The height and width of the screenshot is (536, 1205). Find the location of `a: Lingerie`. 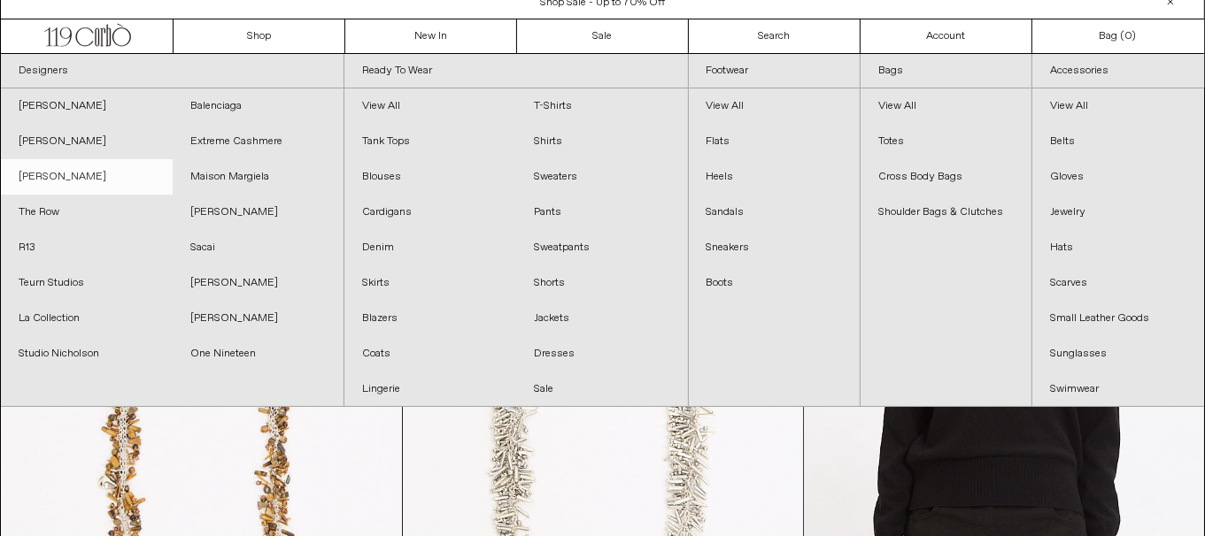

a: Lingerie is located at coordinates (430, 389).